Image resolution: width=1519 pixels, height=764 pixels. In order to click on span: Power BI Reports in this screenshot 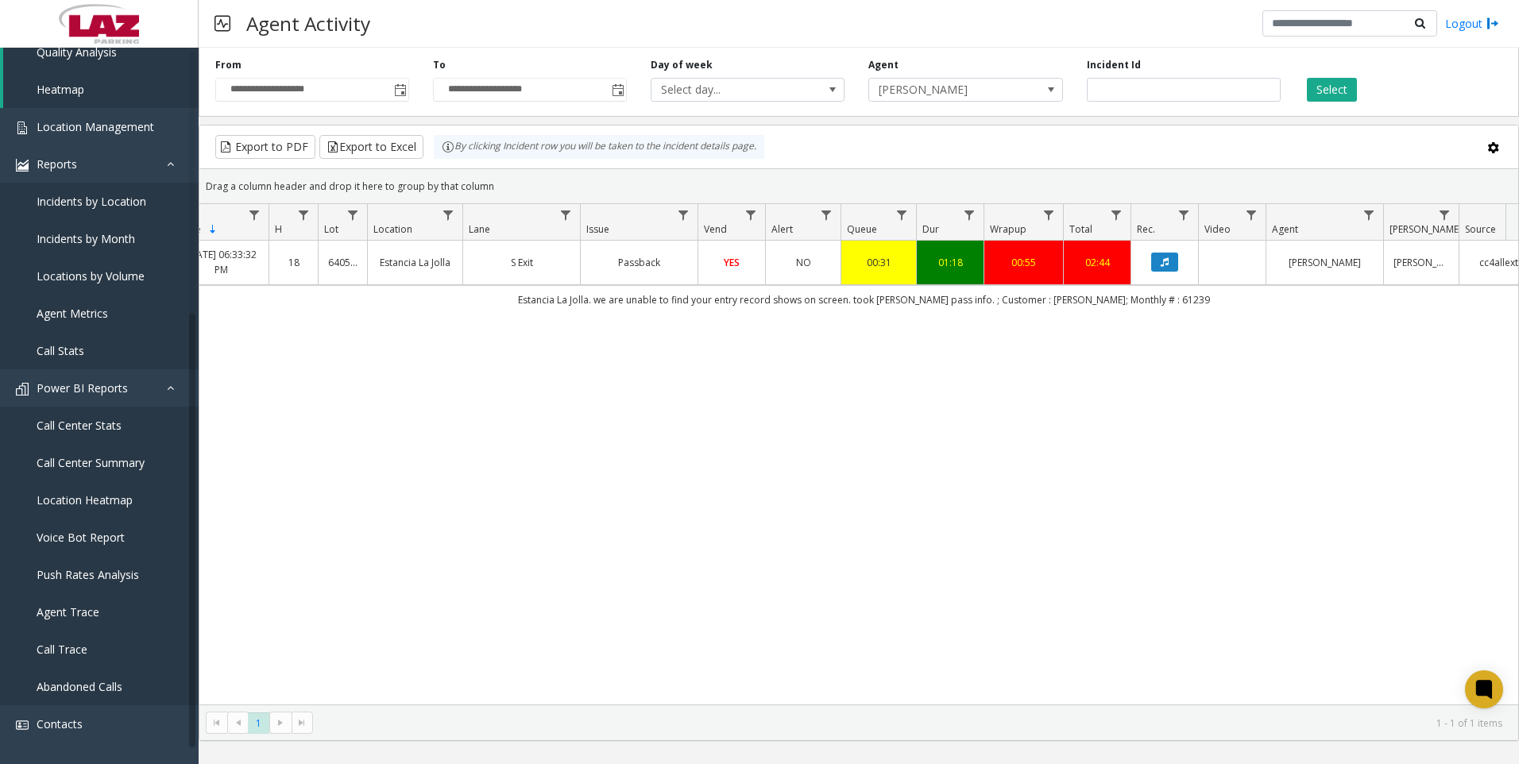, I will do `click(82, 388)`.